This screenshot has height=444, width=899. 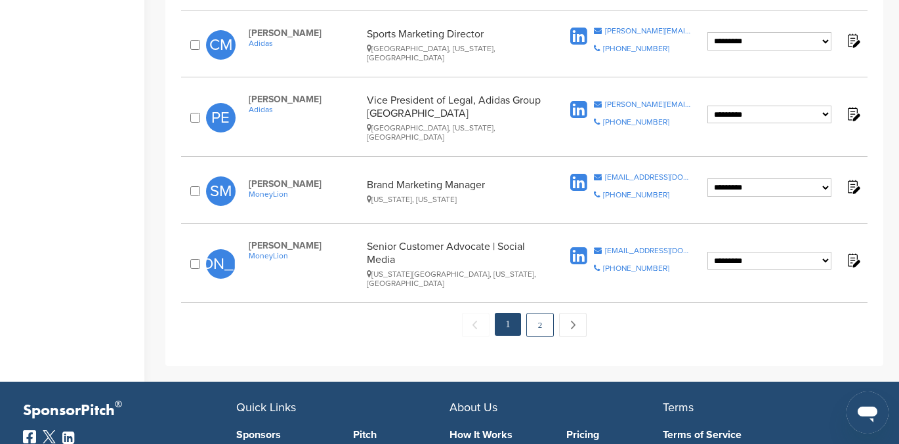 I want to click on a: Next →, so click(x=573, y=325).